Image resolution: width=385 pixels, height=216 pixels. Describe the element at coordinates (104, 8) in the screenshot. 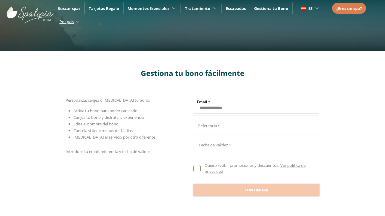

I see `a: Tarjetas Regalo` at that location.